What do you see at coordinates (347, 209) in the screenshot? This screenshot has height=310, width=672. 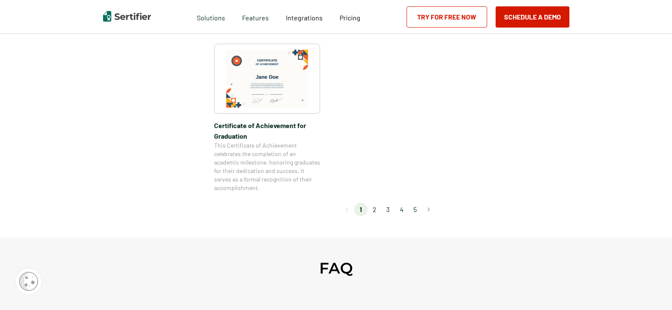 I see `button: Go to previous page` at bounding box center [347, 209].